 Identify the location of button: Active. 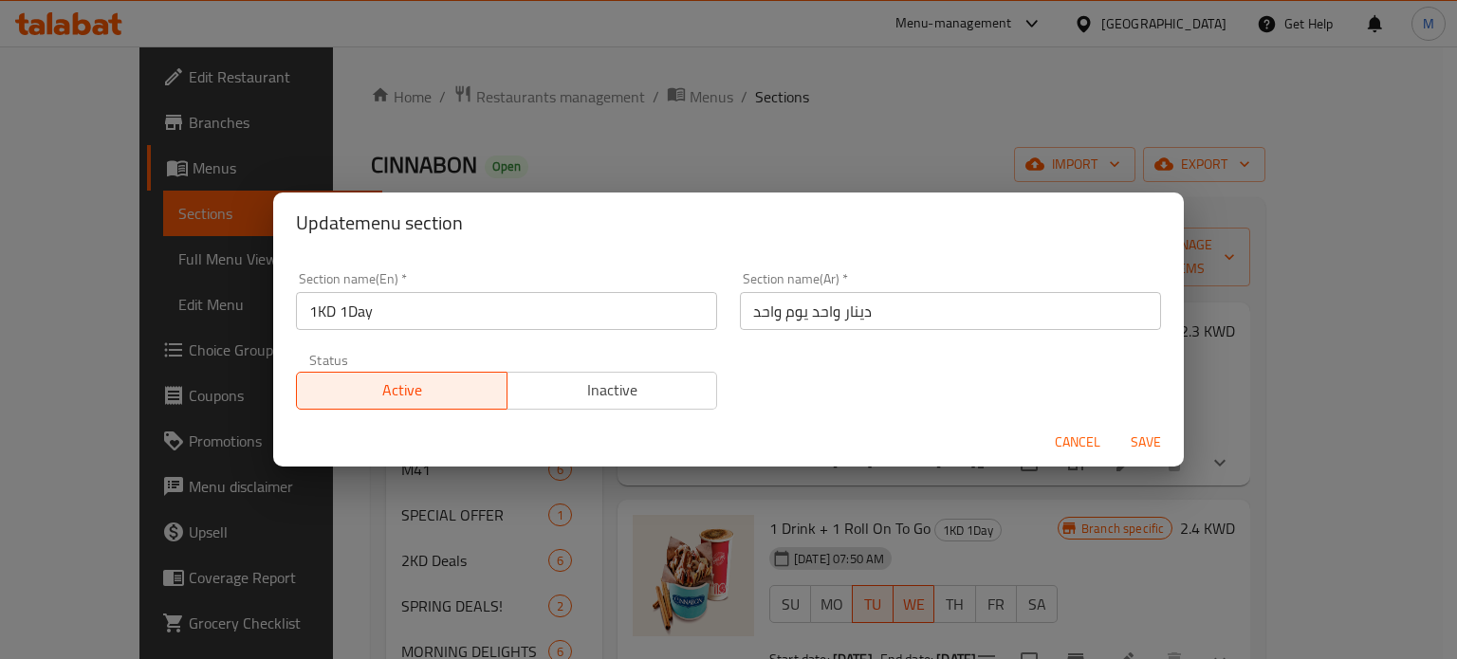
(401, 391).